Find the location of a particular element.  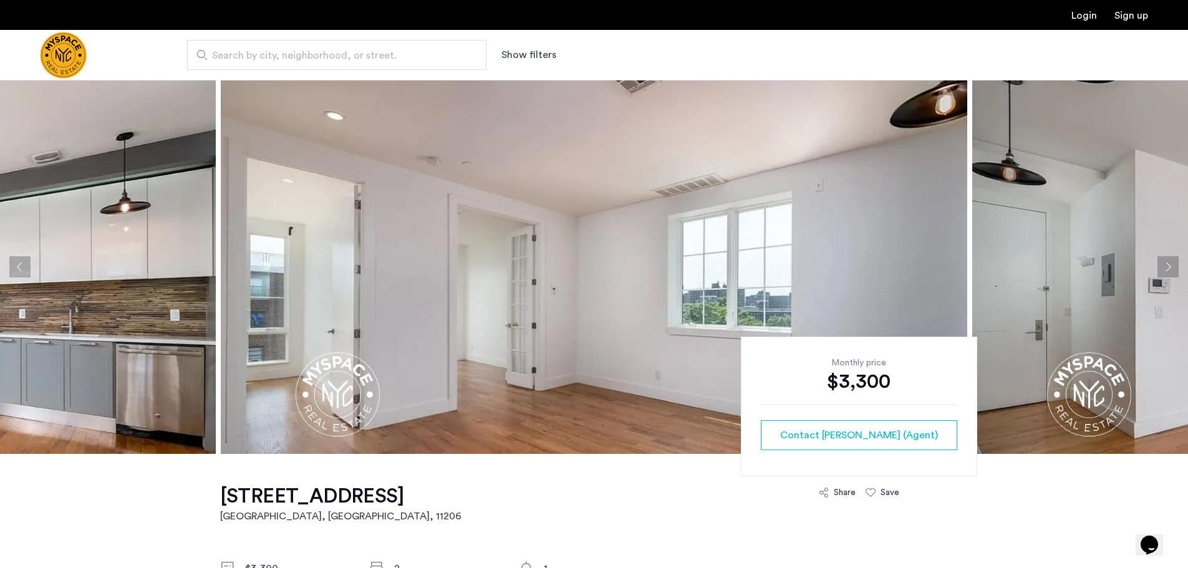

div: Monthly price is located at coordinates (858, 363).